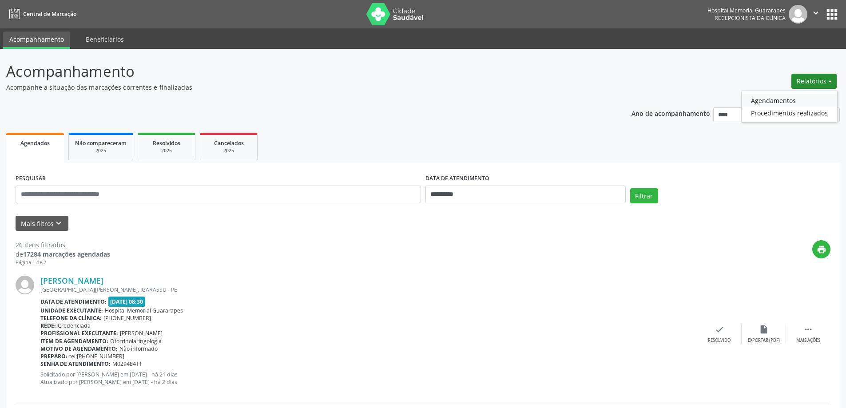 Image resolution: width=846 pixels, height=408 pixels. Describe the element at coordinates (36, 40) in the screenshot. I see `a: Acompanhamento` at that location.